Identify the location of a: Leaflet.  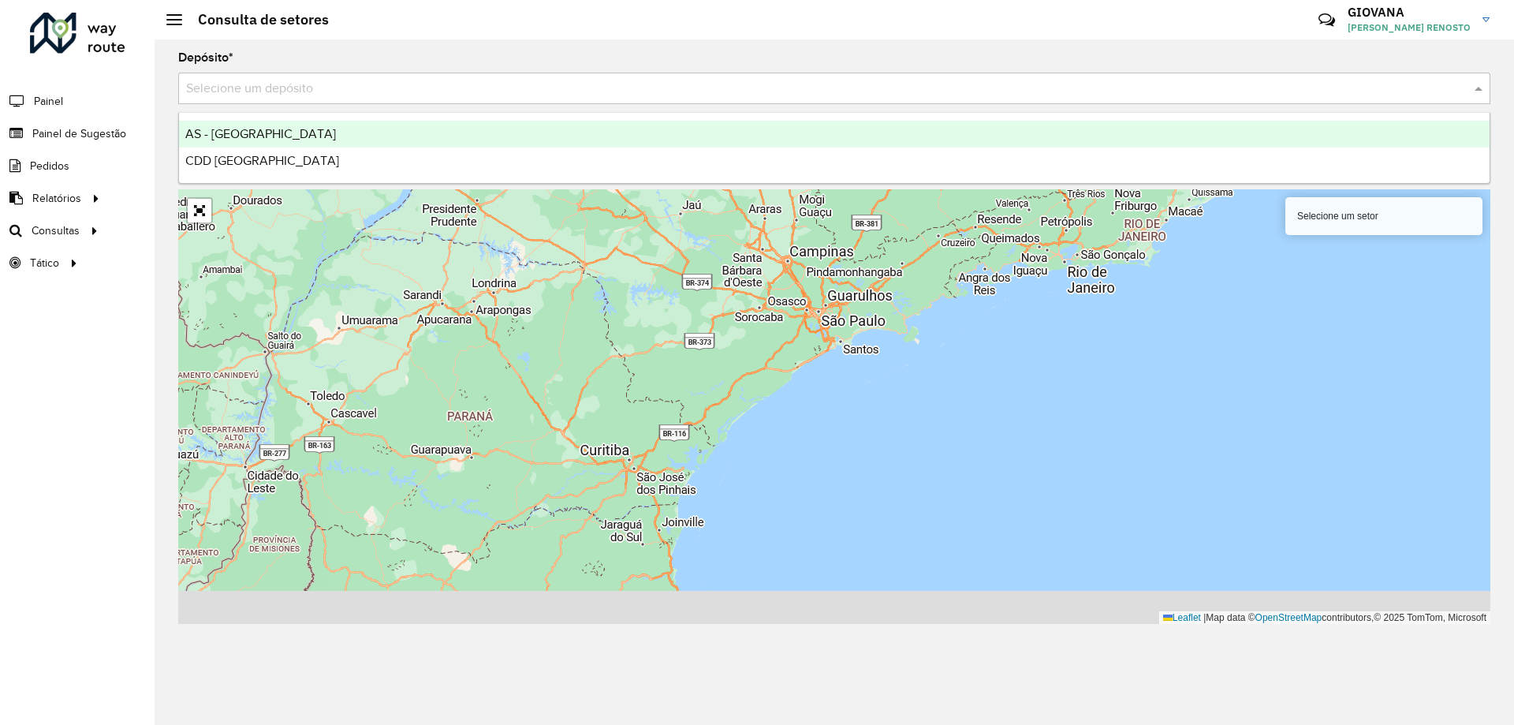
(1182, 617).